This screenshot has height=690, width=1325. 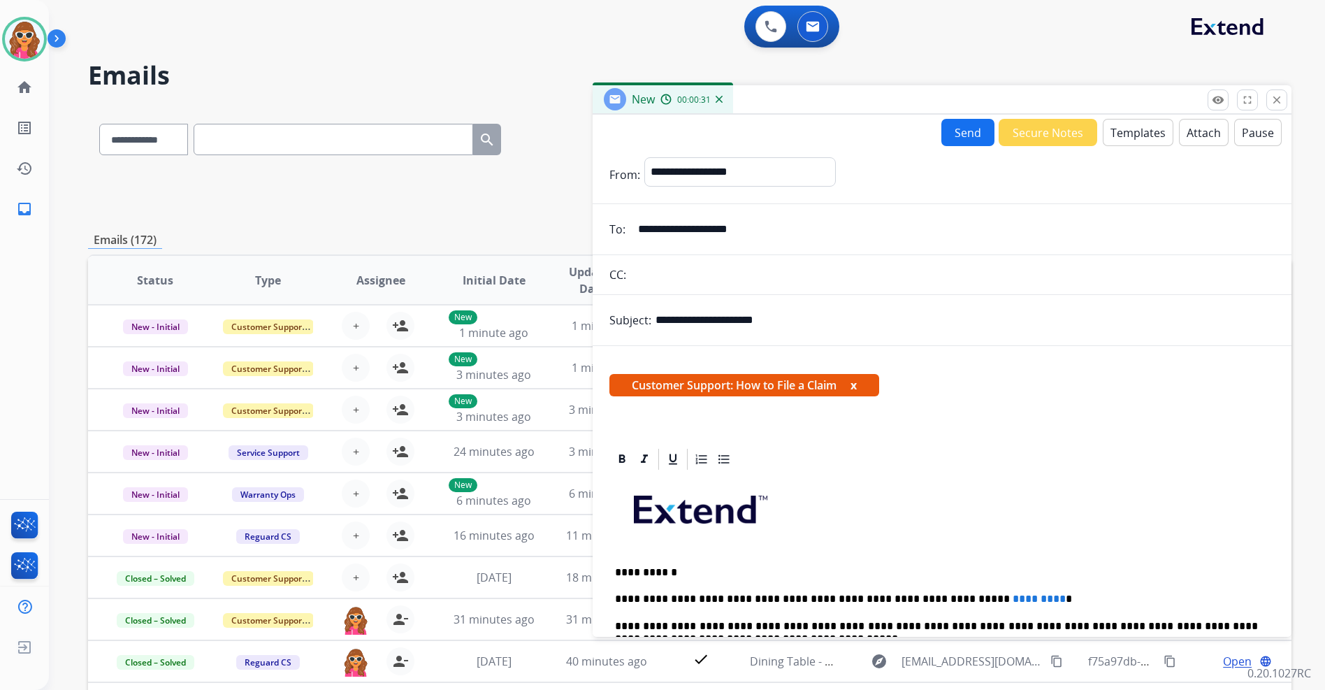 What do you see at coordinates (1279, 673) in the screenshot?
I see `p: 0.20.1027RC` at bounding box center [1279, 673].